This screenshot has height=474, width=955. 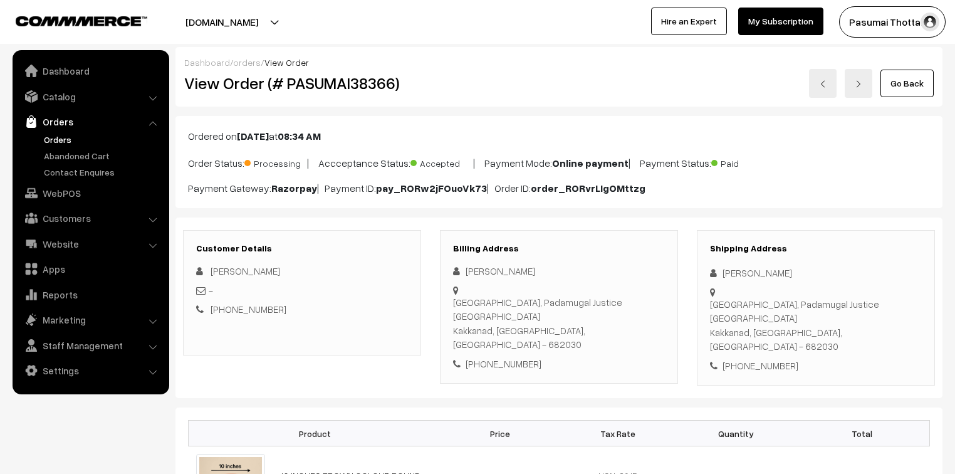 What do you see at coordinates (743, 162) in the screenshot?
I see `span: Paid` at bounding box center [743, 162].